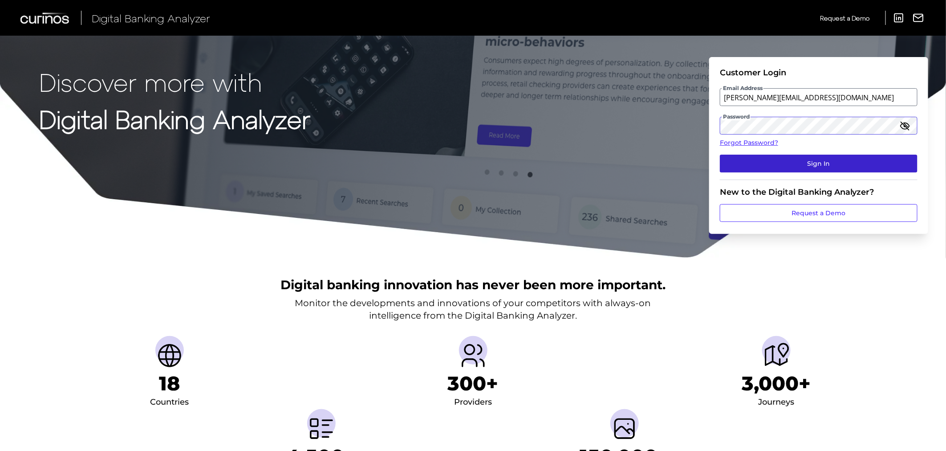 The image size is (946, 451). Describe the element at coordinates (175, 81) in the screenshot. I see `p: Discover more with` at that location.